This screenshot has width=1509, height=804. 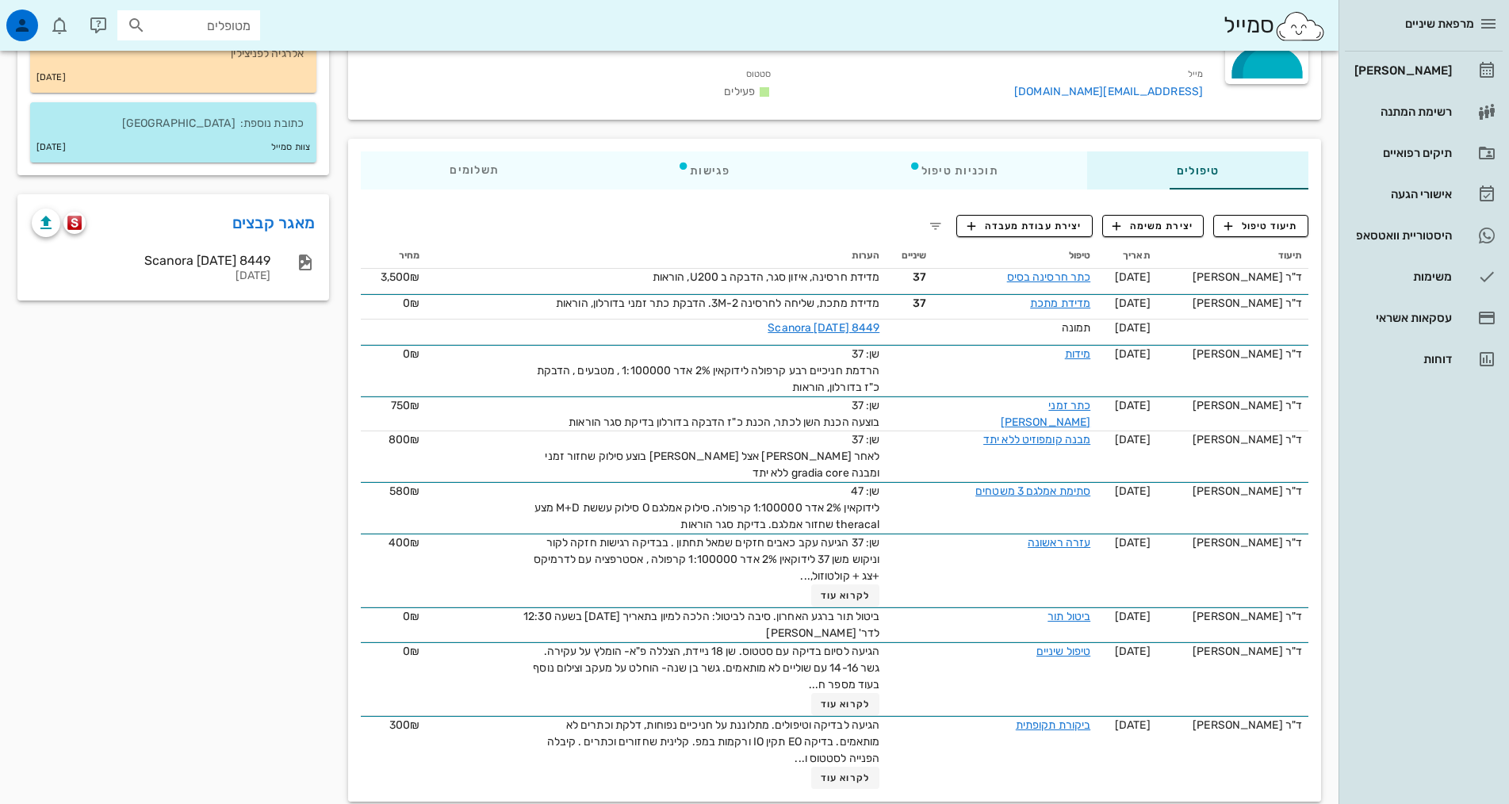 What do you see at coordinates (290, 147) in the screenshot?
I see `small: צוות סמייל` at bounding box center [290, 147].